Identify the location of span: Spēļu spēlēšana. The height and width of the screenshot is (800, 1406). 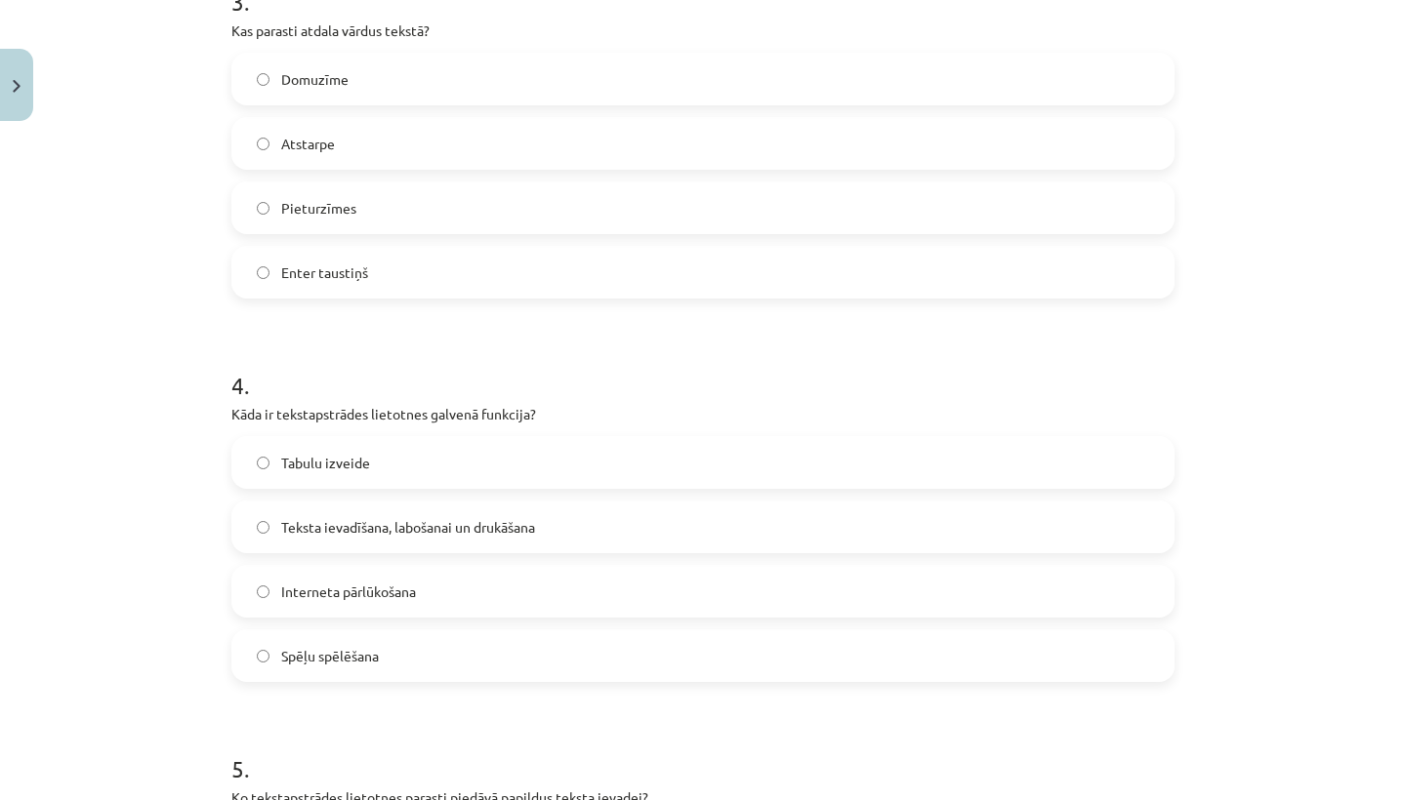
(330, 656).